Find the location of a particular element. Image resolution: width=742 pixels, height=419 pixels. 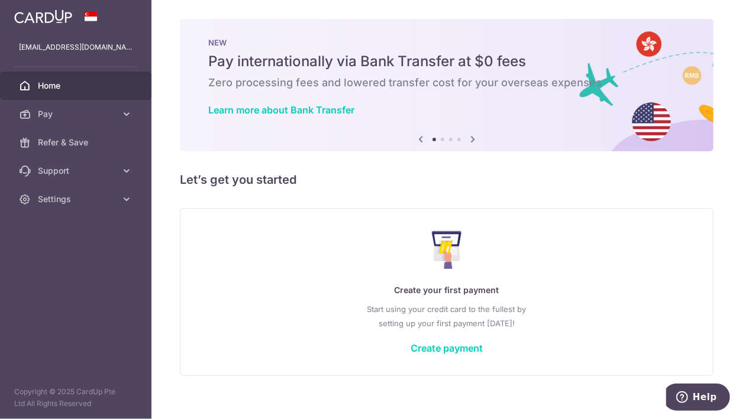

h5: Pay internationally via Bank Transfer at $0 fees is located at coordinates (446, 62).